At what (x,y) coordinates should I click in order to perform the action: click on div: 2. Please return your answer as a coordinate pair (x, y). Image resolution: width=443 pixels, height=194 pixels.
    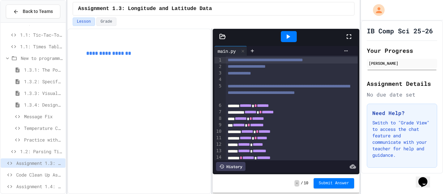
    Looking at the image, I should click on (218, 67).